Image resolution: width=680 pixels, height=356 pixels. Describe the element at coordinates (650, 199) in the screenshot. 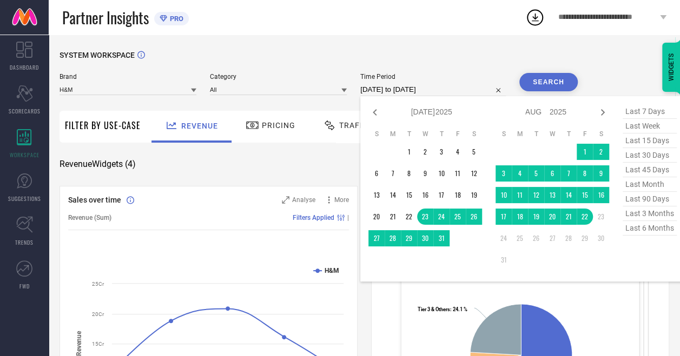

I see `span: last 90 days` at that location.